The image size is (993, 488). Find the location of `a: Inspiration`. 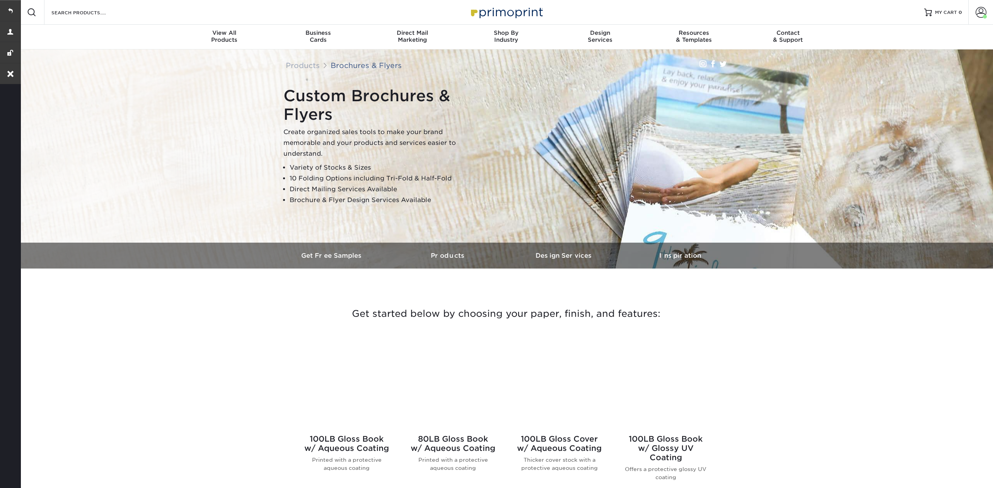

a: Inspiration is located at coordinates (680, 256).